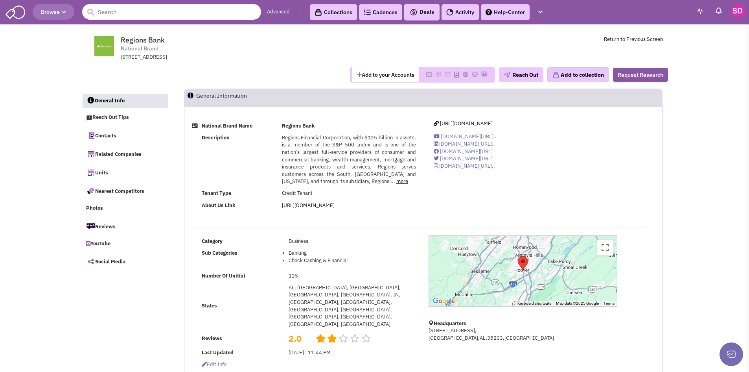 Image resolution: width=749 pixels, height=372 pixels. I want to click on img: Stephen Dendy, so click(738, 11).